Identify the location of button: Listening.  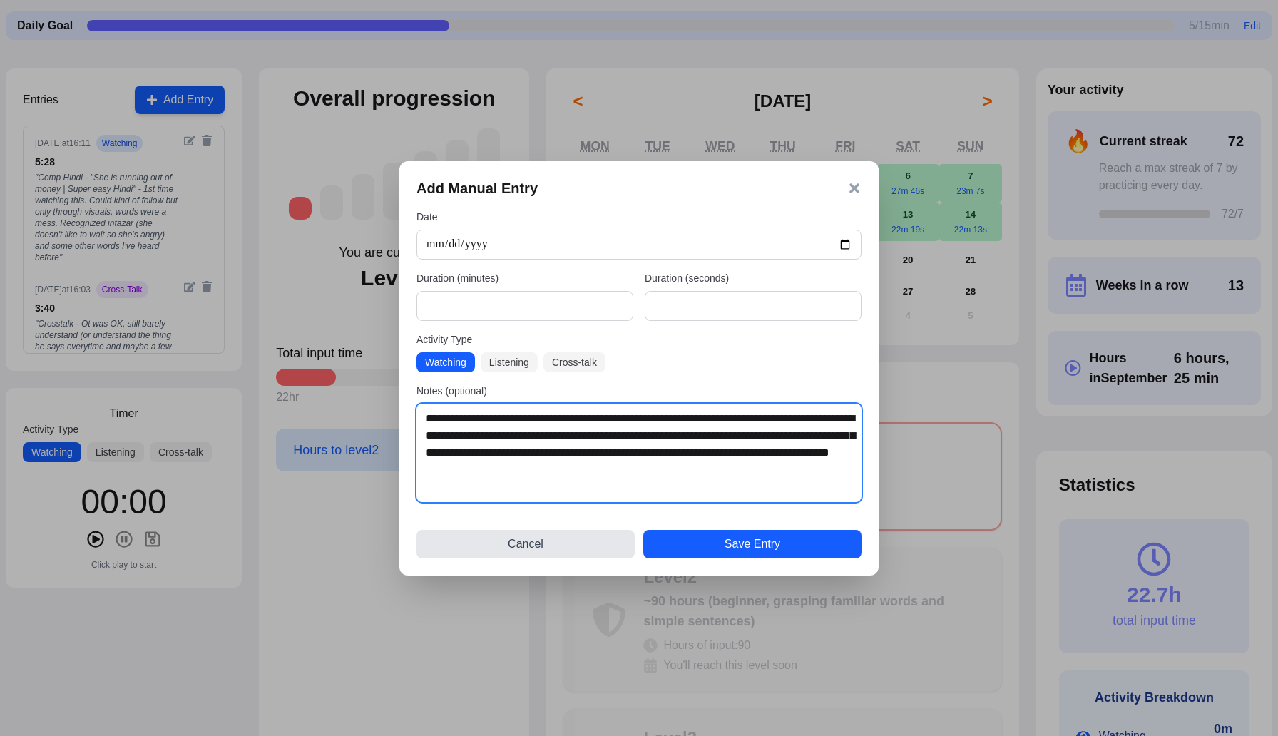
(509, 362).